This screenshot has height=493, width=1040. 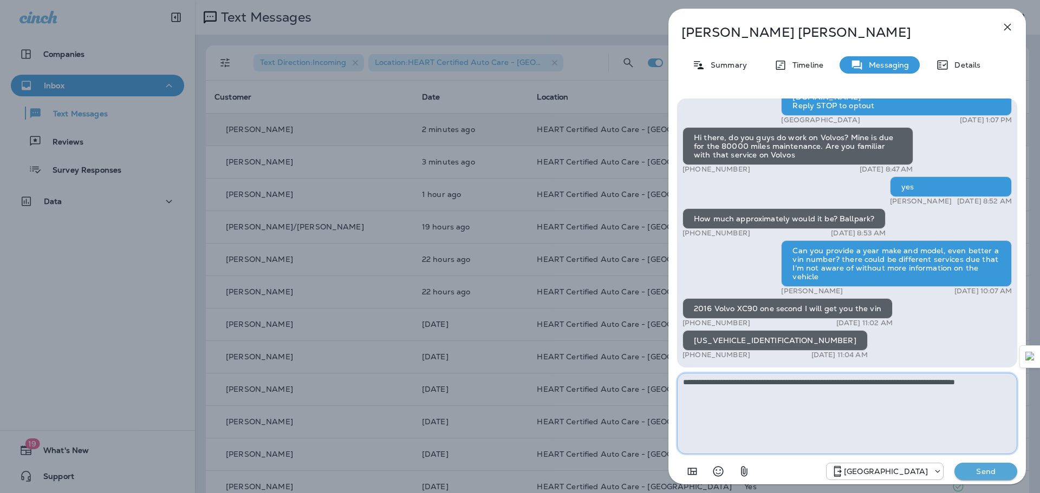 I want to click on div: How much approximately would it be? Ballpark?, so click(x=784, y=219).